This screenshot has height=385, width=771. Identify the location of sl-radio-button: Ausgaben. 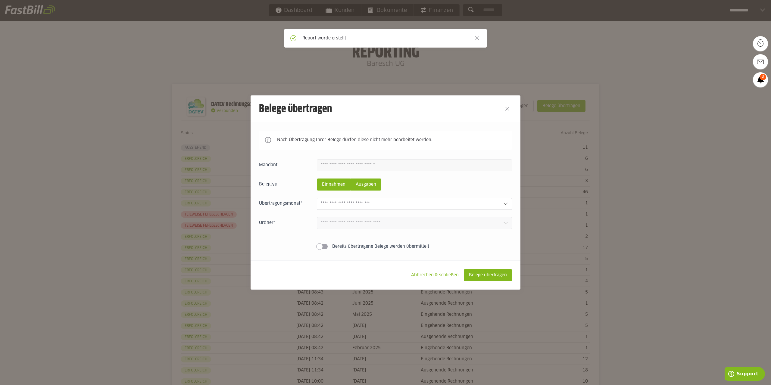
(366, 185).